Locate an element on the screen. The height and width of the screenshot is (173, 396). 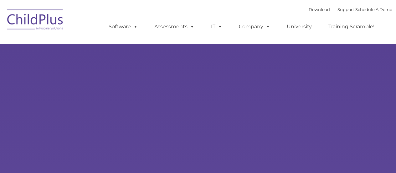
img: ChildPlus by Procare Solutions is located at coordinates (35, 21).